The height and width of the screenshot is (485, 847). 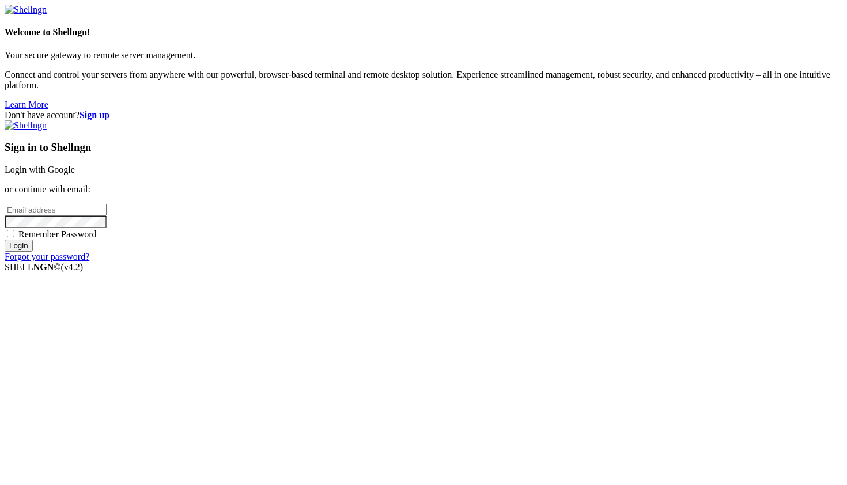 I want to click on p: or continue with email:, so click(x=423, y=189).